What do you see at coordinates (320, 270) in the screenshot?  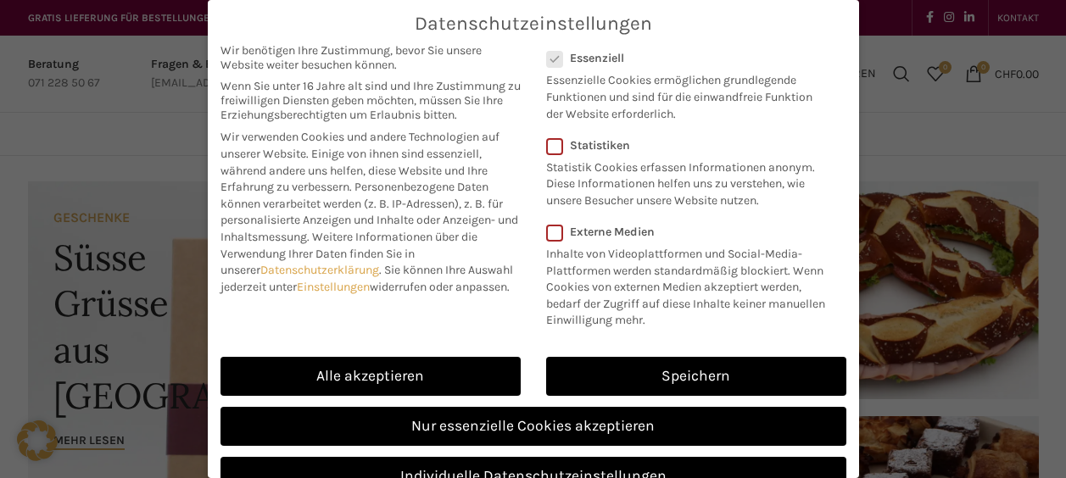 I see `a: Datenschutzerklärung` at bounding box center [320, 270].